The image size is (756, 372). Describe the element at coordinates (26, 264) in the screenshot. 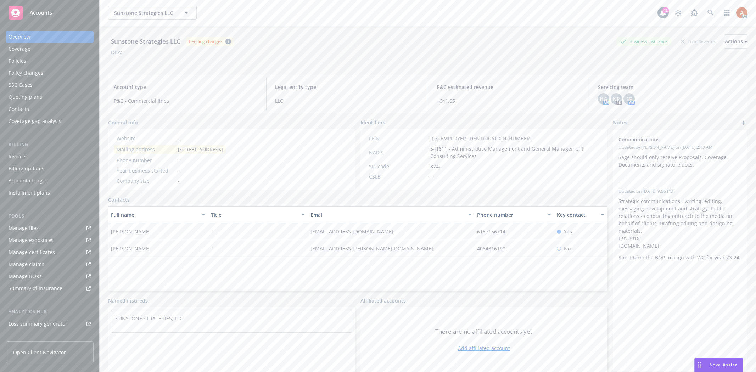

I see `div: Manage claims` at that location.